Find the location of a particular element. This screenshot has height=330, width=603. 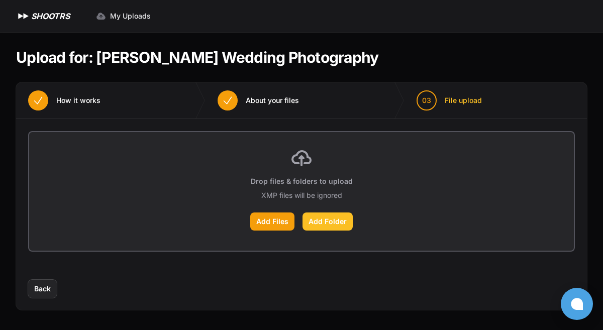

a: My Uploads is located at coordinates (123, 16).